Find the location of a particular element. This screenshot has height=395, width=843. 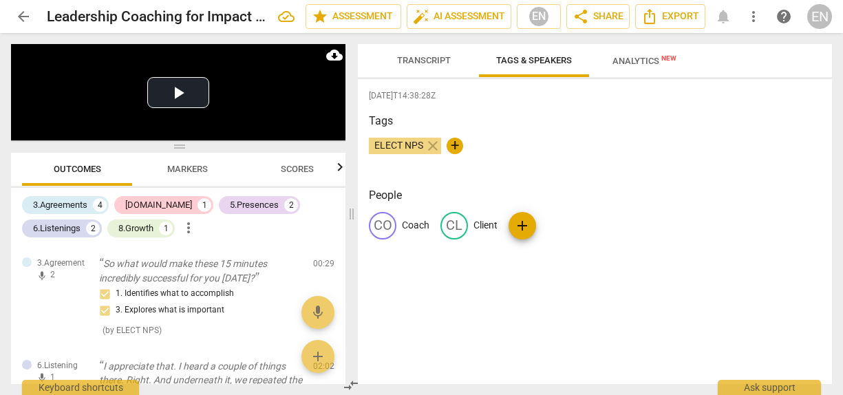

div: Ask support is located at coordinates (769, 387).